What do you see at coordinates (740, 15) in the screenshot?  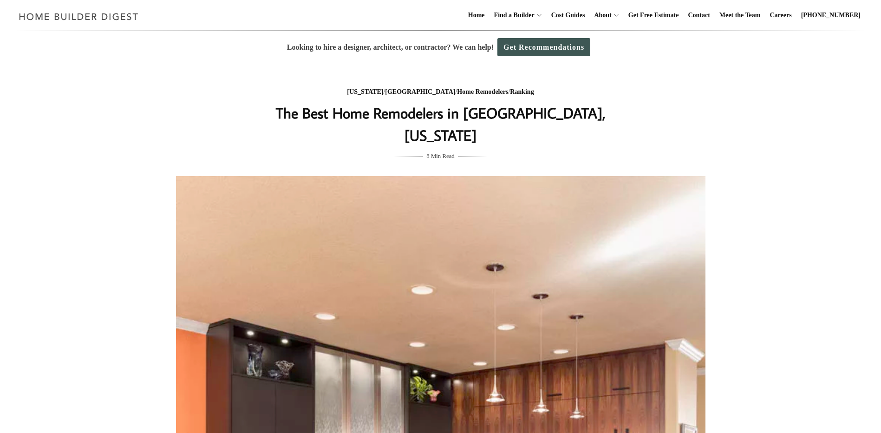 I see `a: Meet the Team` at bounding box center [740, 15].